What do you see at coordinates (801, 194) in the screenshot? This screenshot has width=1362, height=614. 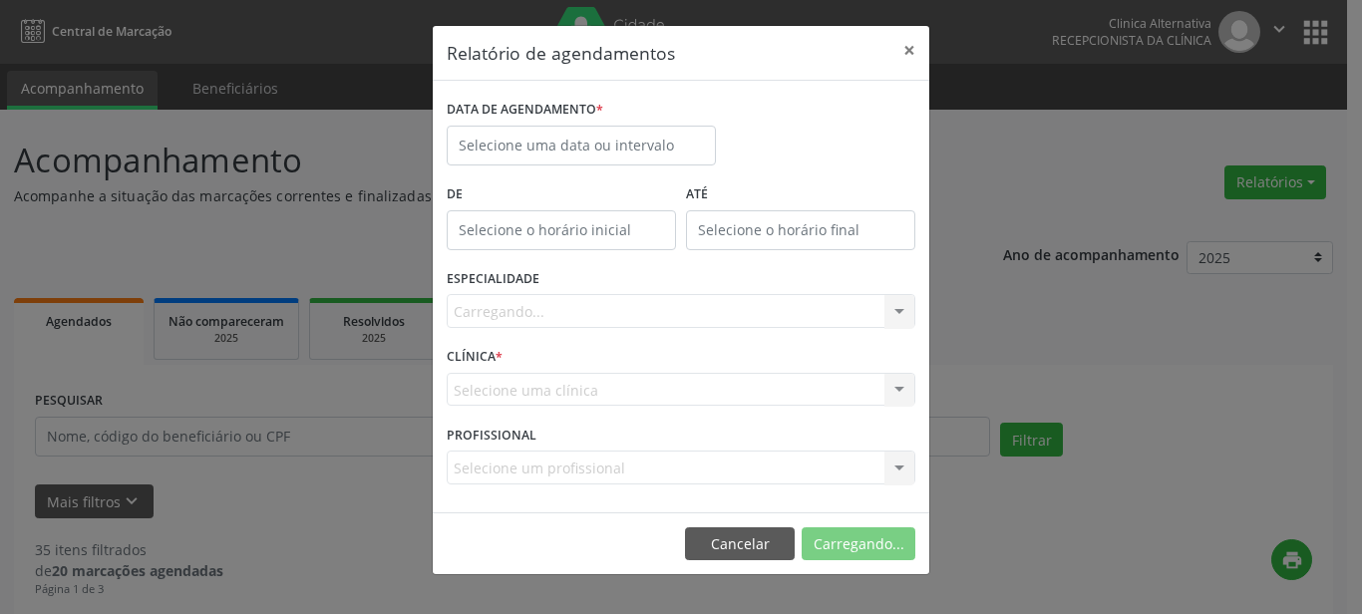 I see `label: ATÉ` at bounding box center [801, 194].